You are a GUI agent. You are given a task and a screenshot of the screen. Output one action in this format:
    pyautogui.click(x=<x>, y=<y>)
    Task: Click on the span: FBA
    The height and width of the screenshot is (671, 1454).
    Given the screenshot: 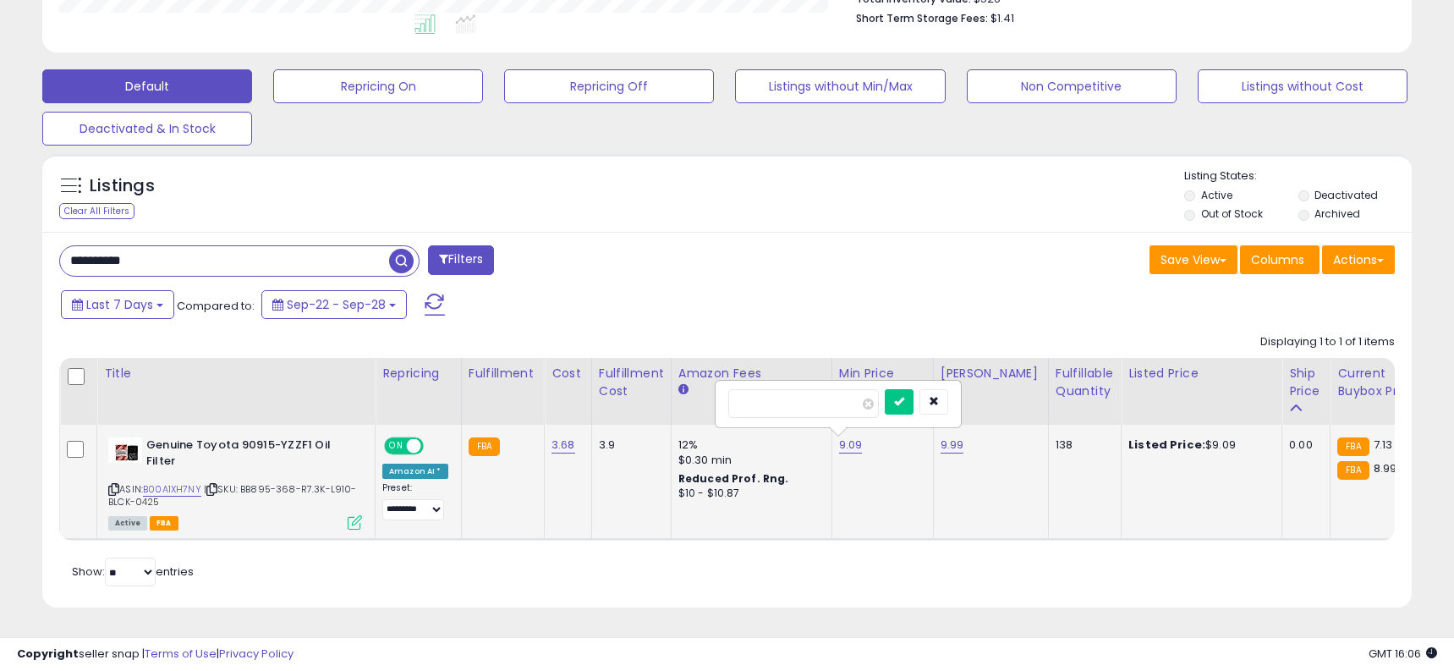 What is the action you would take?
    pyautogui.click(x=164, y=523)
    